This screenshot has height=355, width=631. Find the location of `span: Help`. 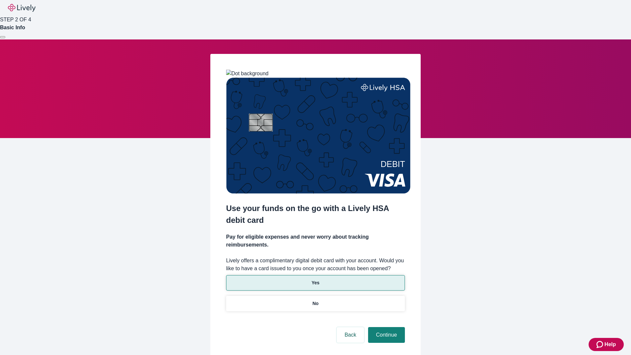

span: Help is located at coordinates (610, 344).